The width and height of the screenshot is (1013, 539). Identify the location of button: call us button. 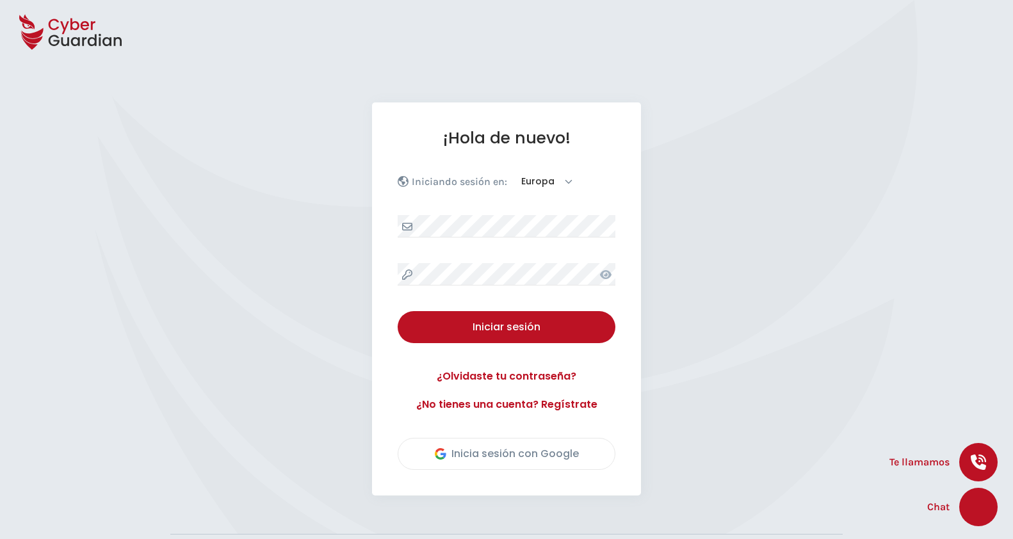
(979, 463).